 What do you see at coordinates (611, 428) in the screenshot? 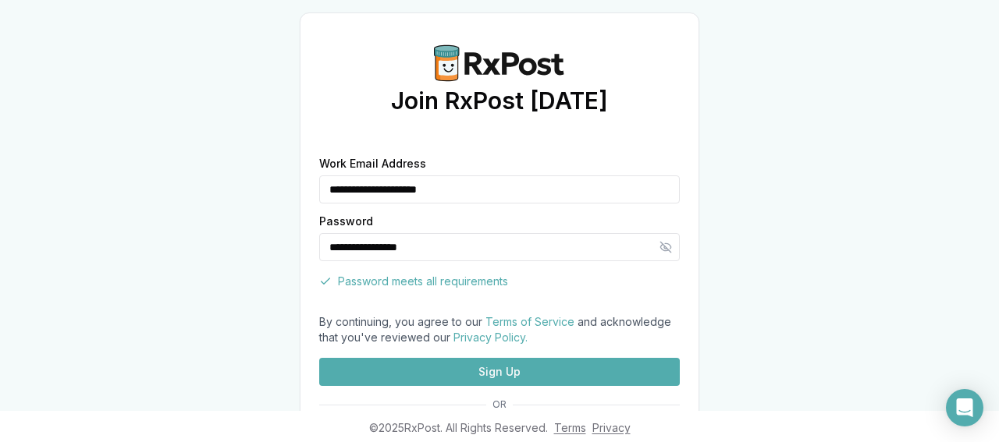
I see `a: Privacy` at bounding box center [611, 428].